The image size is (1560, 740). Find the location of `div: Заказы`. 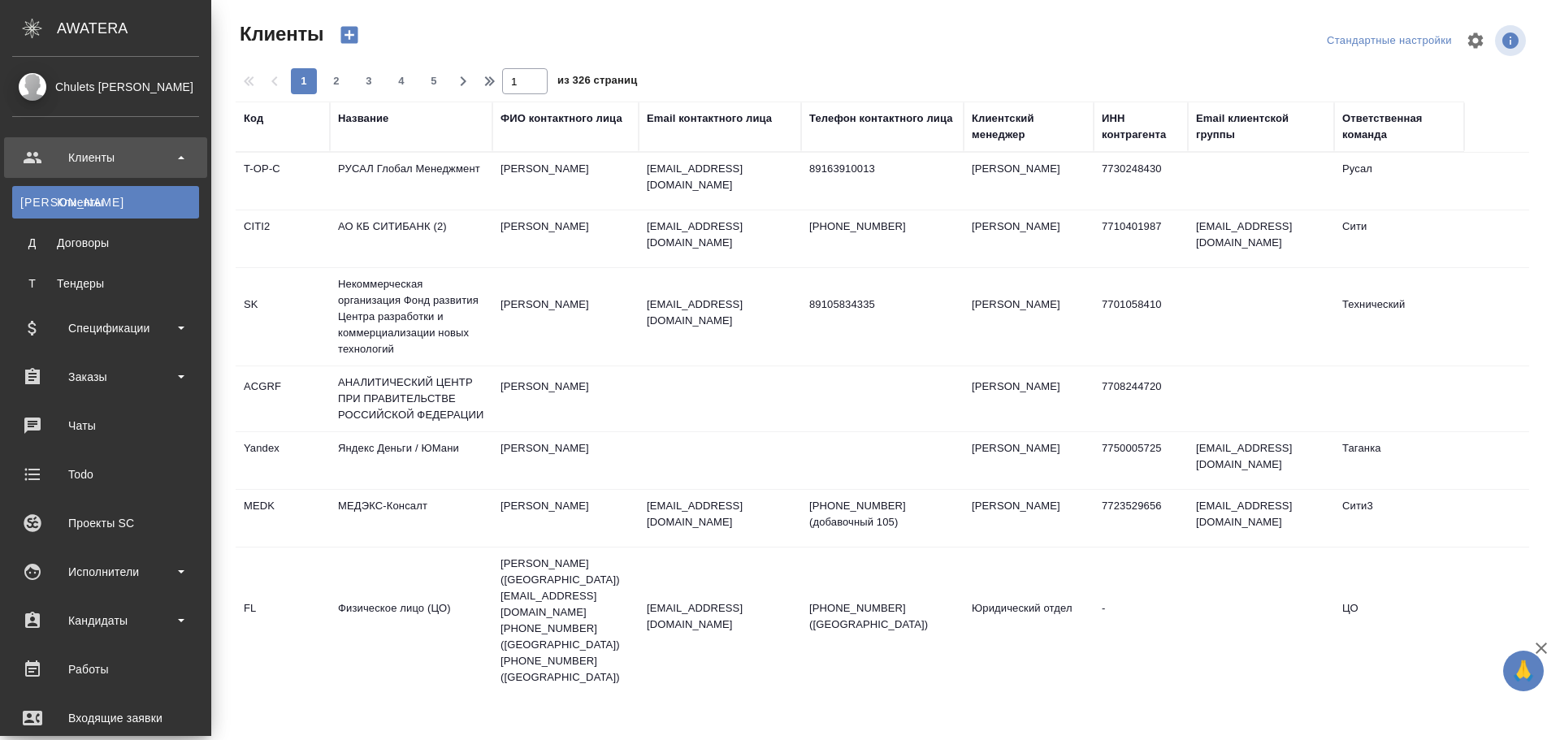

div: Заказы is located at coordinates (106, 377).